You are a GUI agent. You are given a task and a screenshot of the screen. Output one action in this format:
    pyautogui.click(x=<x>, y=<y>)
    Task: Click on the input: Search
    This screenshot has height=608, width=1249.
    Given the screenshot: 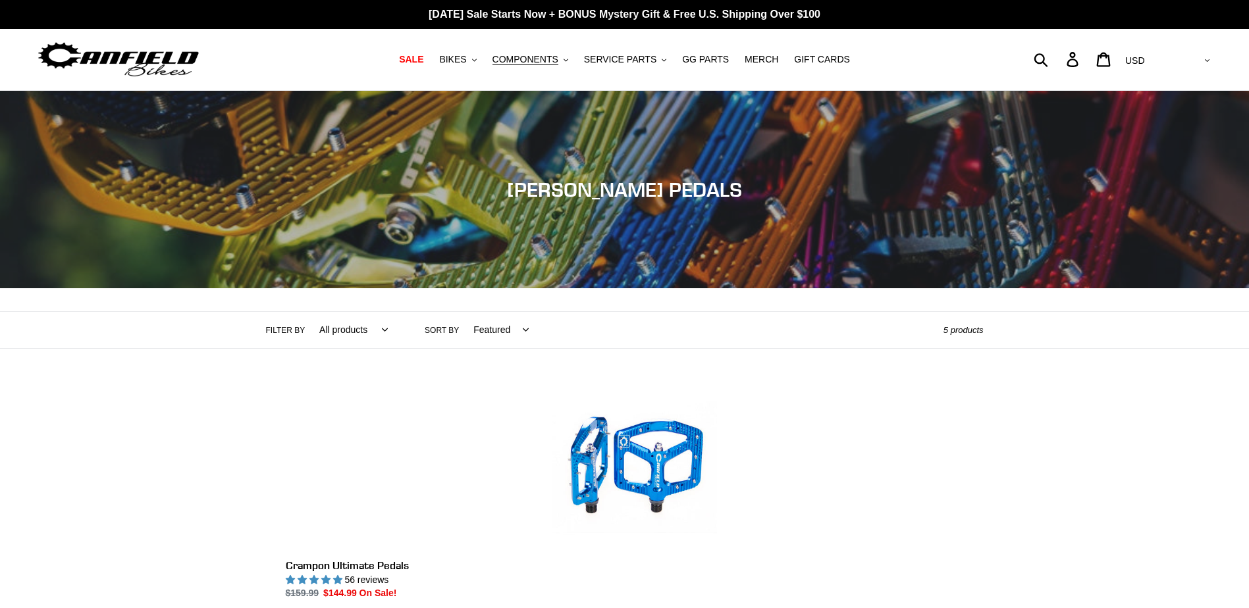 What is the action you would take?
    pyautogui.click(x=1058, y=59)
    